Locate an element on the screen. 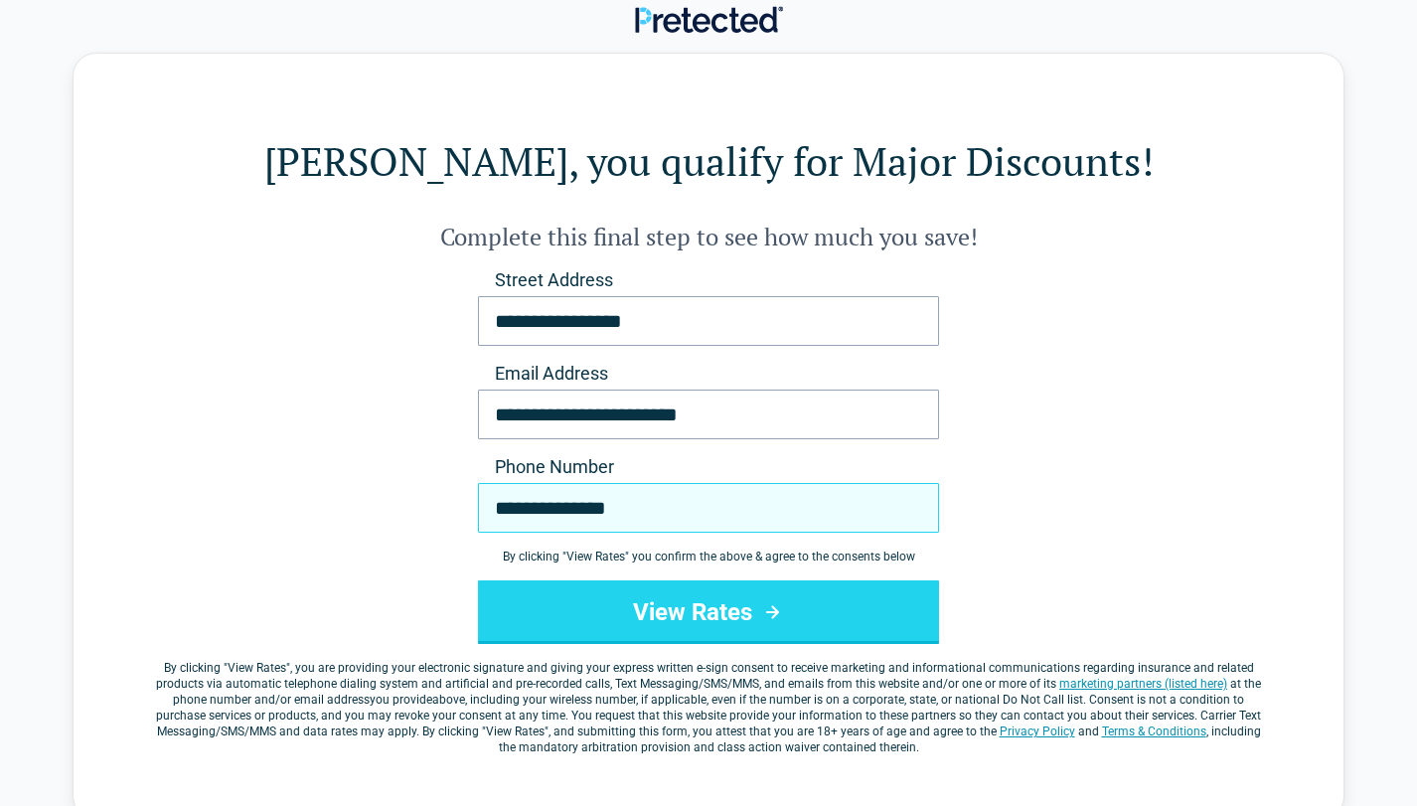 The image size is (1417, 806). a: marketing partners (listed here) is located at coordinates (1143, 684).